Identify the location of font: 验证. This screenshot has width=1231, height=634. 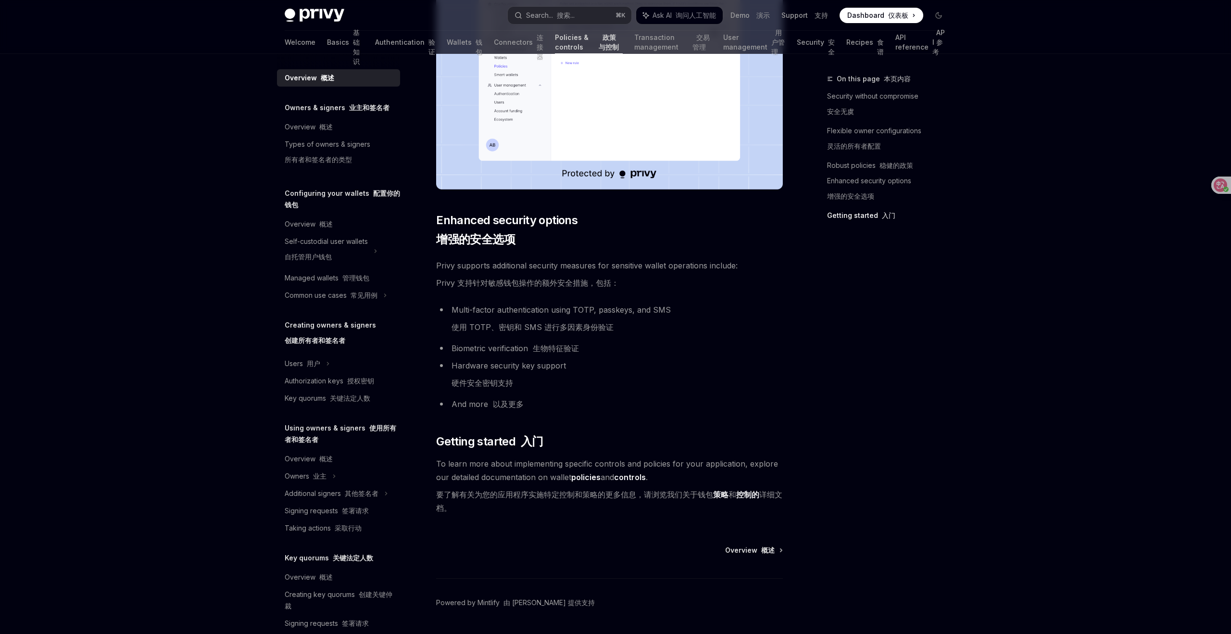
(432, 47).